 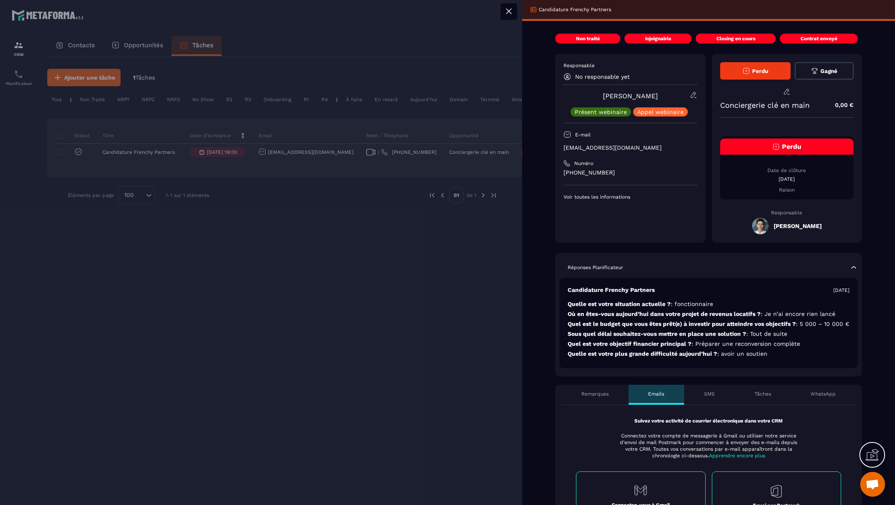 I want to click on div: Ouvrir le chat, so click(x=873, y=484).